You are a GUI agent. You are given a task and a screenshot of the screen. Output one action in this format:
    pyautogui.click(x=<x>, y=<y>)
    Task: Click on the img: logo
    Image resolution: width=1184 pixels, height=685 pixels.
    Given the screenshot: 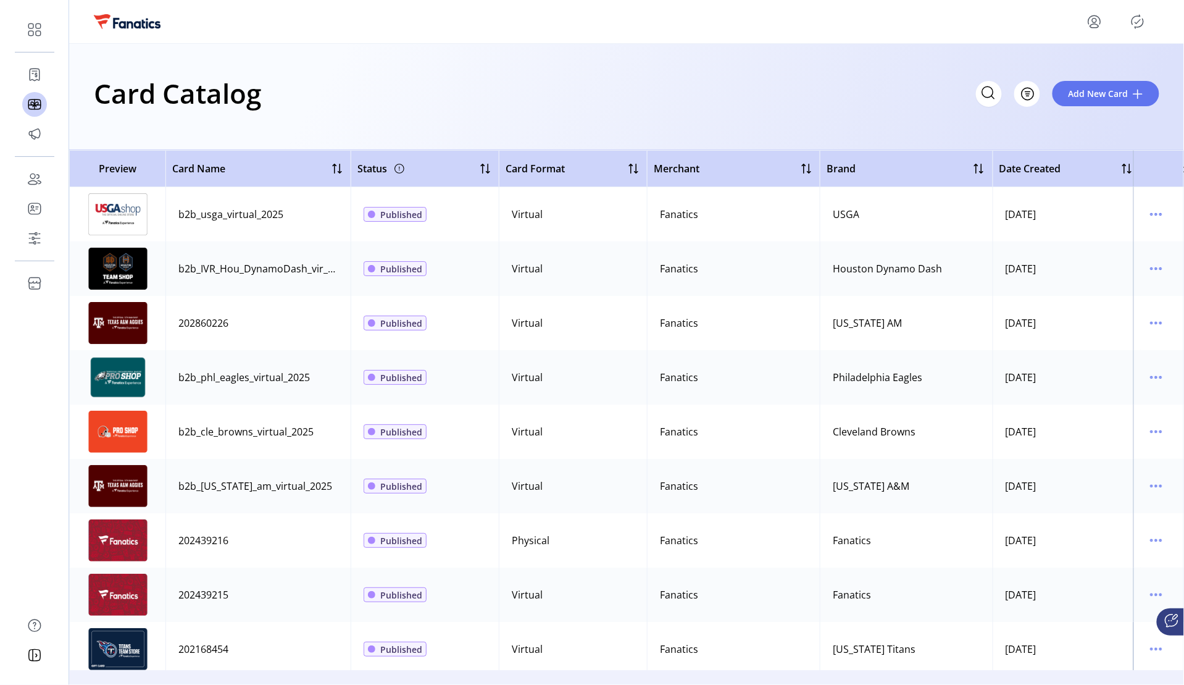 What is the action you would take?
    pyautogui.click(x=127, y=21)
    